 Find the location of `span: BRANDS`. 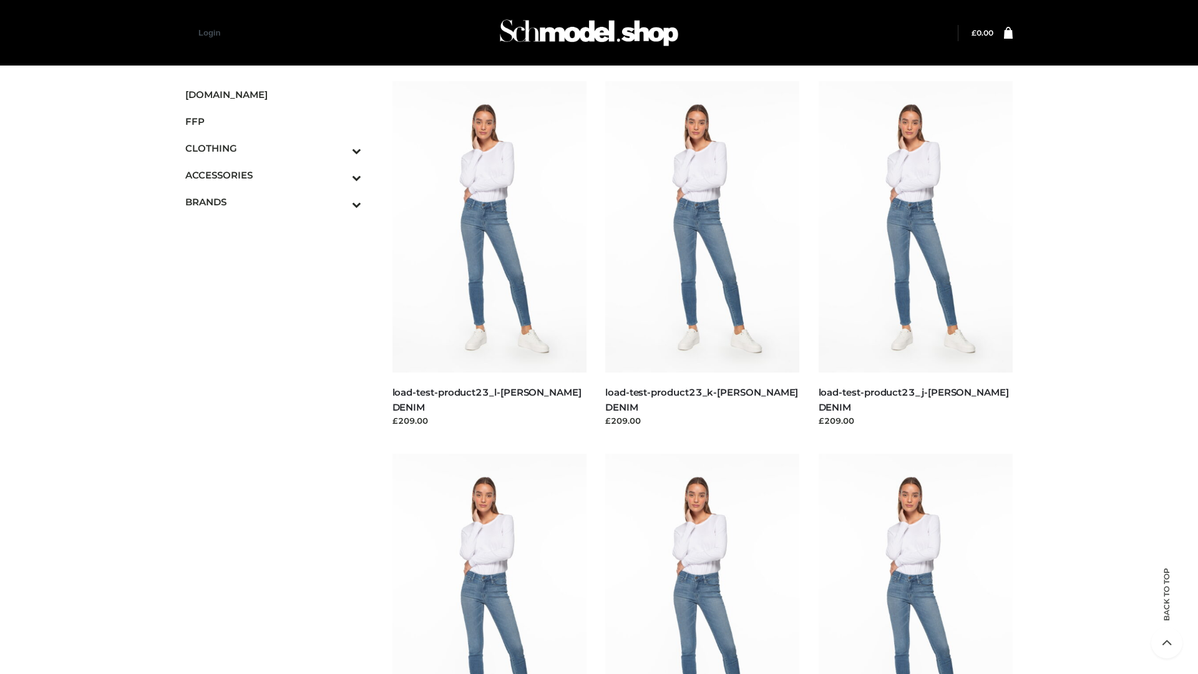

span: BRANDS is located at coordinates (273, 202).